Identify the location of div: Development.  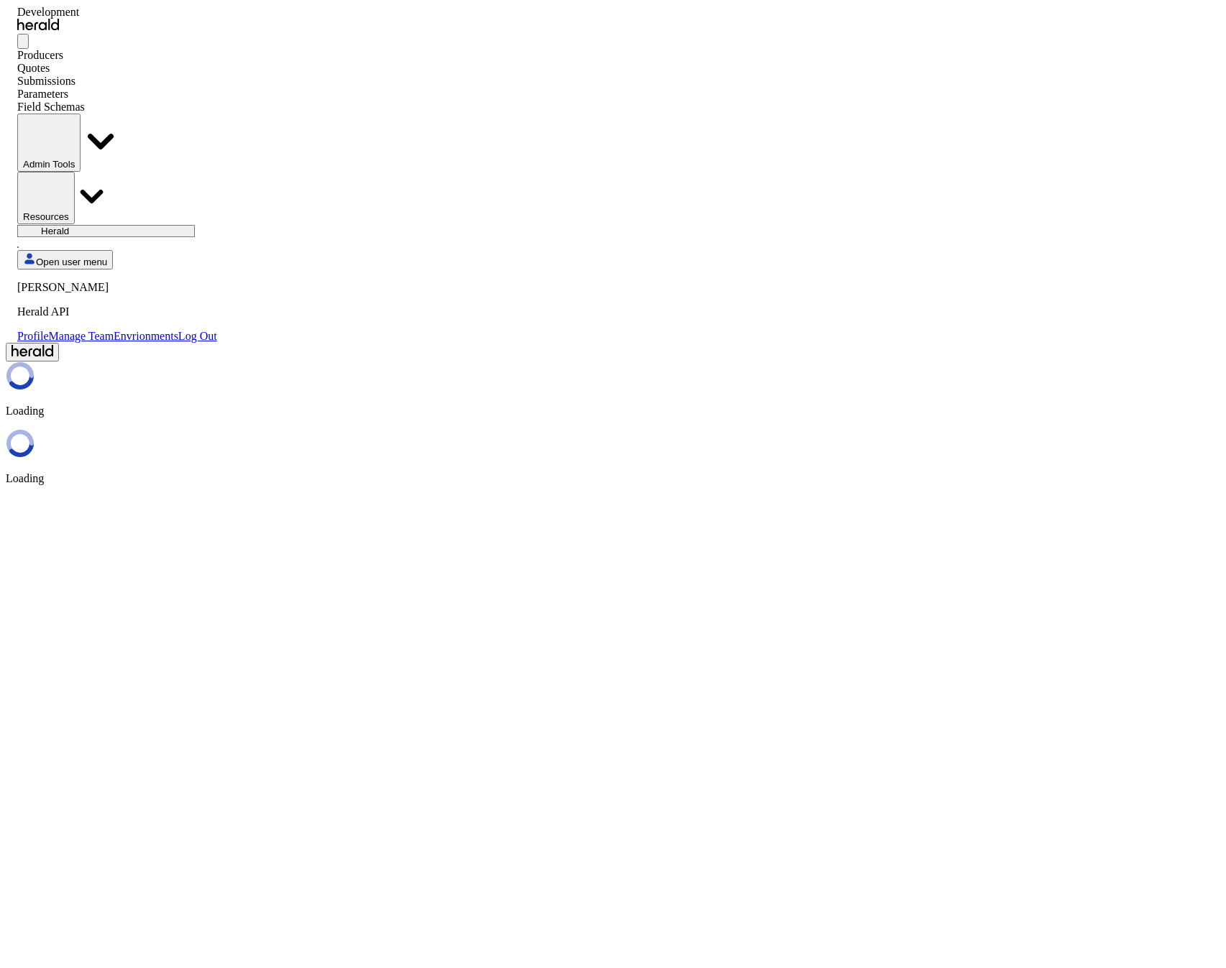
(117, 12).